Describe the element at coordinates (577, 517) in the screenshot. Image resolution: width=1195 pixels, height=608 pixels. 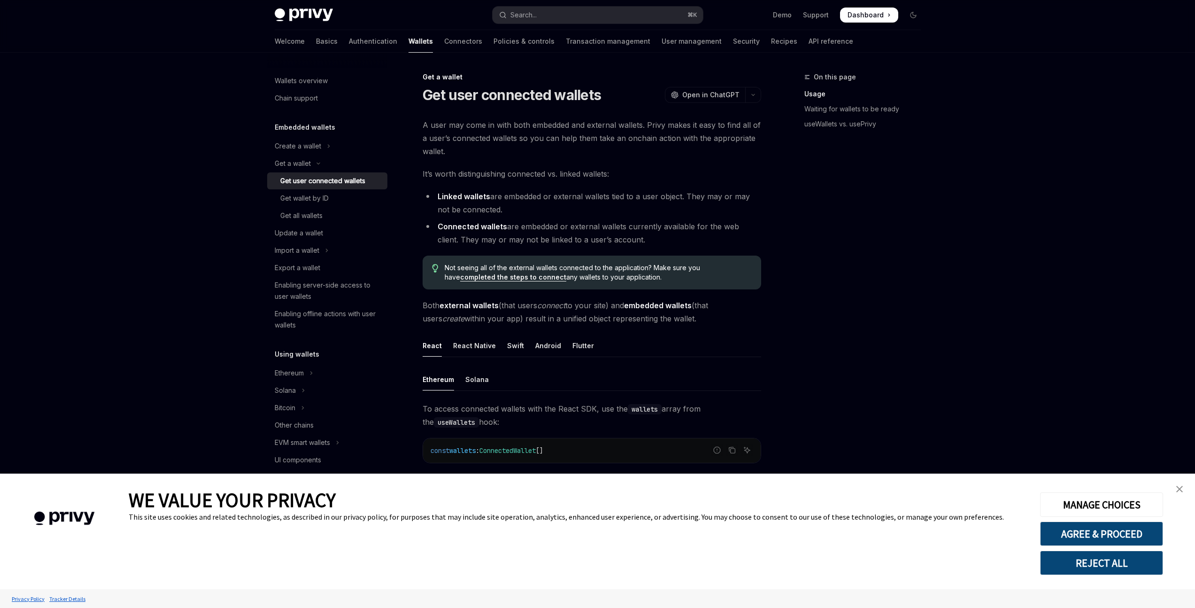
I see `div: This site uses cookies and related technologies, as described in our privacy policy, for purposes...` at that location.